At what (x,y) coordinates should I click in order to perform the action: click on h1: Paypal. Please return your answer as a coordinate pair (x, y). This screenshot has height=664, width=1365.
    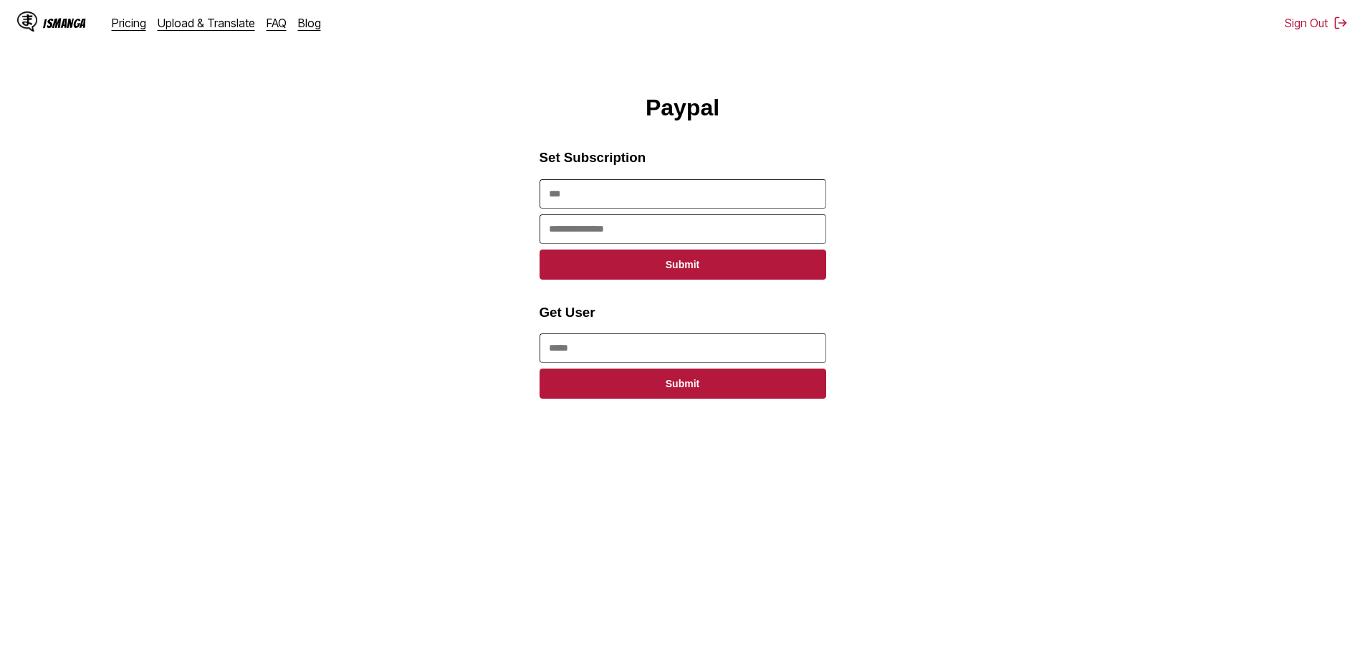
    Looking at the image, I should click on (682, 107).